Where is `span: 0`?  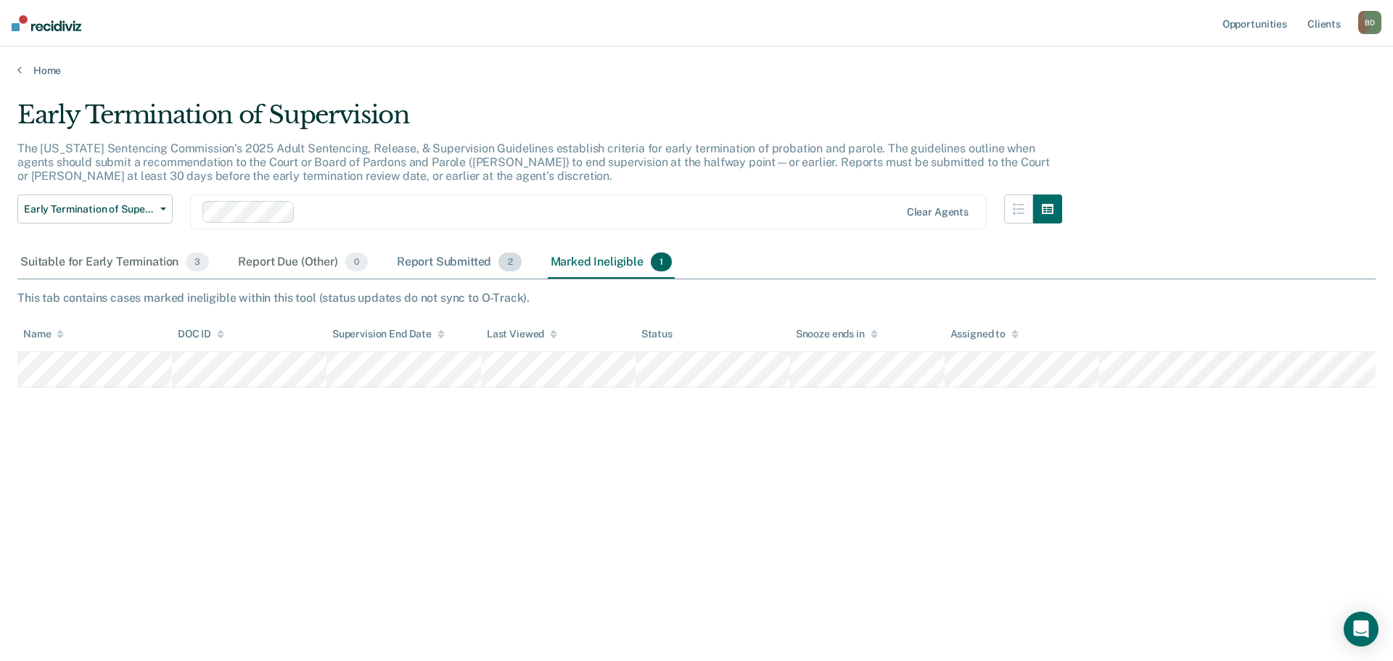
span: 0 is located at coordinates (356, 262).